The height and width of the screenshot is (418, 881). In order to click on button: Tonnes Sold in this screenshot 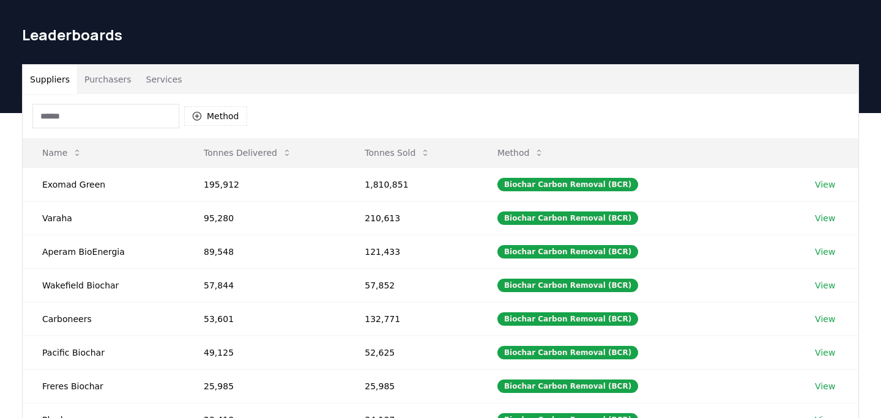, I will do `click(397, 153)`.